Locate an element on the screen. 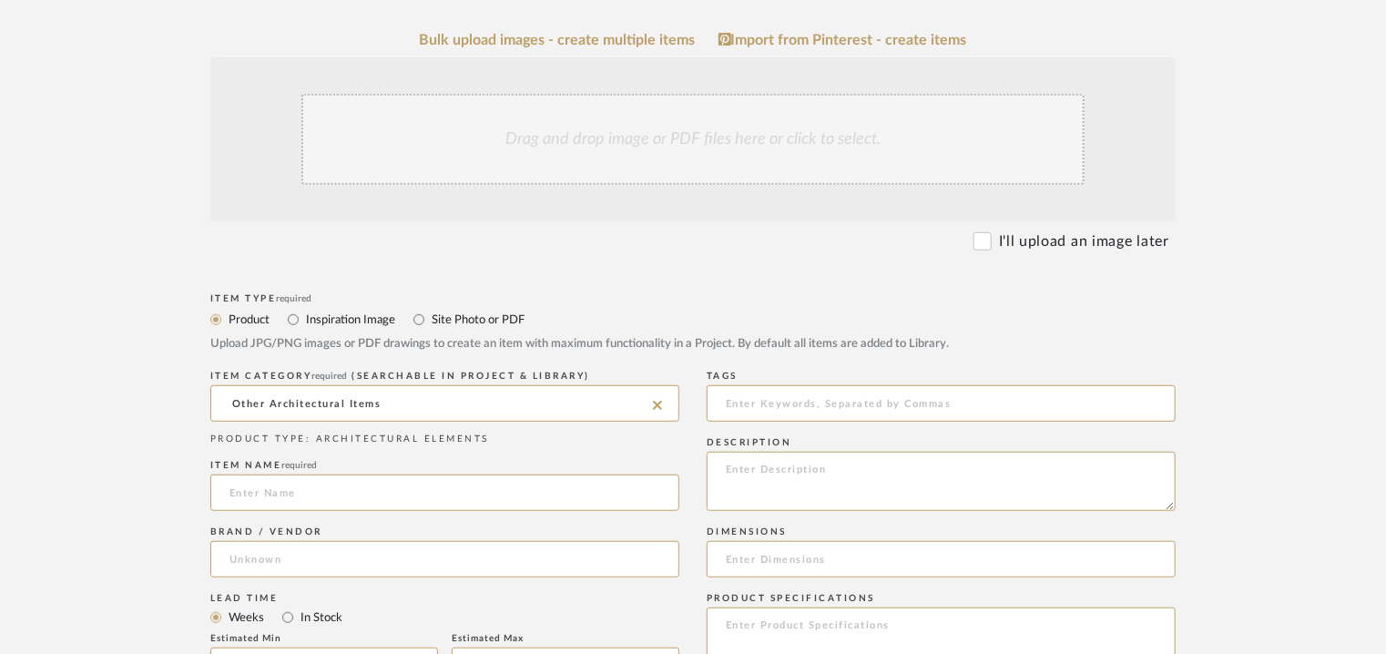  input: Enter Name is located at coordinates (444, 492).